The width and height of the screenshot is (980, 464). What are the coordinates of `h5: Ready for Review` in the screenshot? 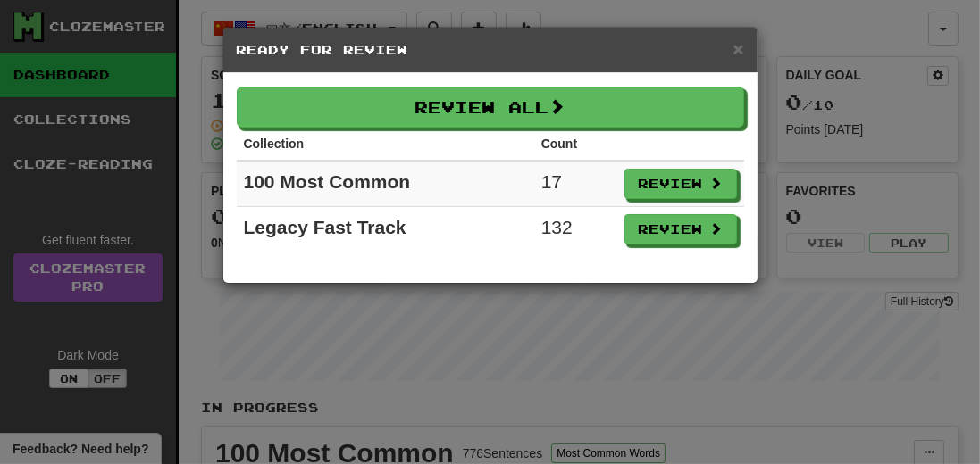 It's located at (490, 50).